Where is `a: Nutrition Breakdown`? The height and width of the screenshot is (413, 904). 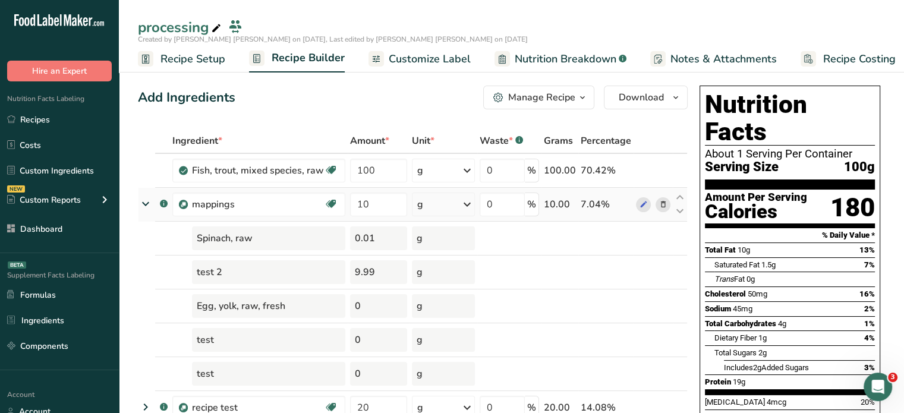 a: Nutrition Breakdown is located at coordinates (561, 59).